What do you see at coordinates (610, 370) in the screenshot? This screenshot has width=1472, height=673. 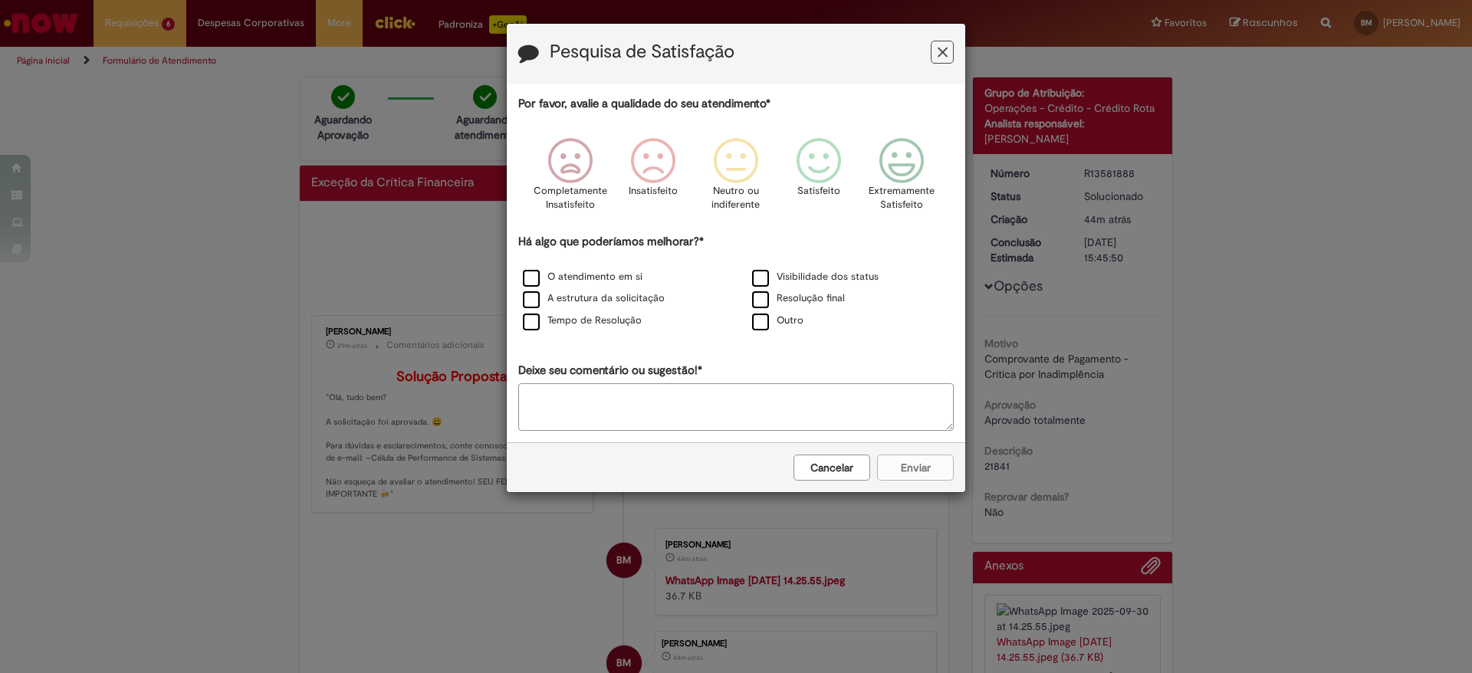 I see `label: Deixe seu comentário ou sugestão!*` at bounding box center [610, 370].